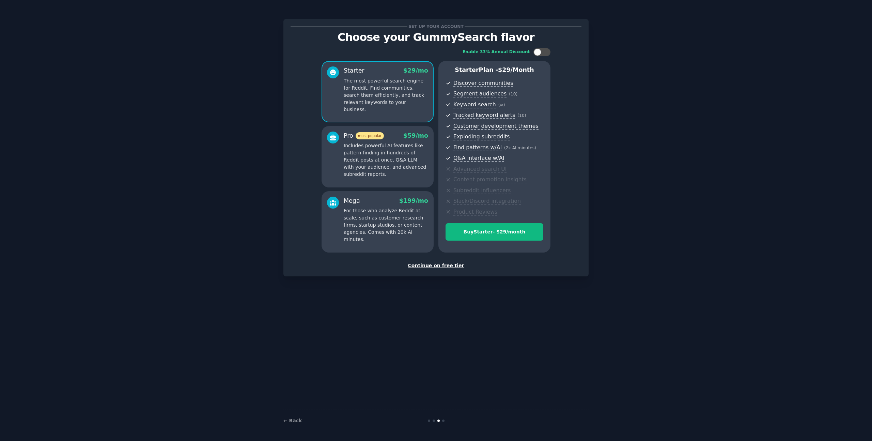 The height and width of the screenshot is (441, 872). I want to click on p: For those who analyze Reddit at scale, such as customer research firms, startup studios, or conte..., so click(386, 225).